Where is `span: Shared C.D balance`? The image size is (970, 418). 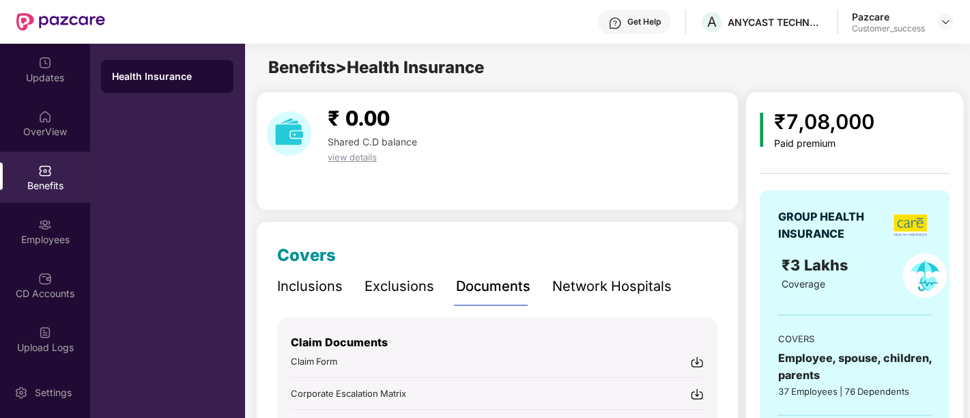 span: Shared C.D balance is located at coordinates (372, 141).